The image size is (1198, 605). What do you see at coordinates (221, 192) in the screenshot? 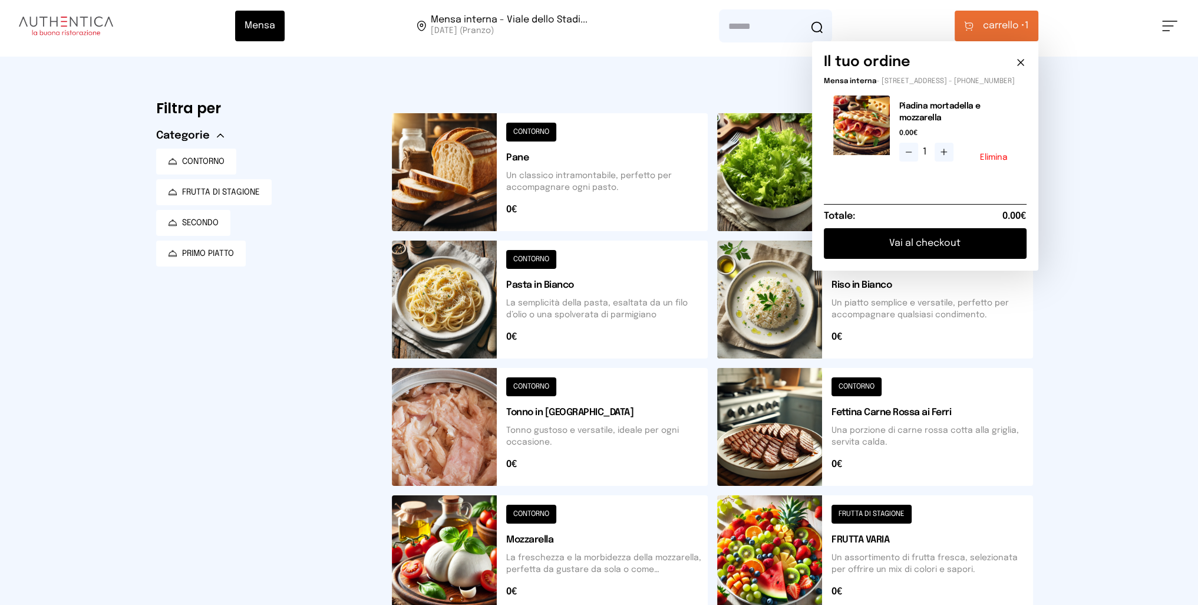
I see `span: FRUTTA DI STAGIONE` at bounding box center [221, 192].